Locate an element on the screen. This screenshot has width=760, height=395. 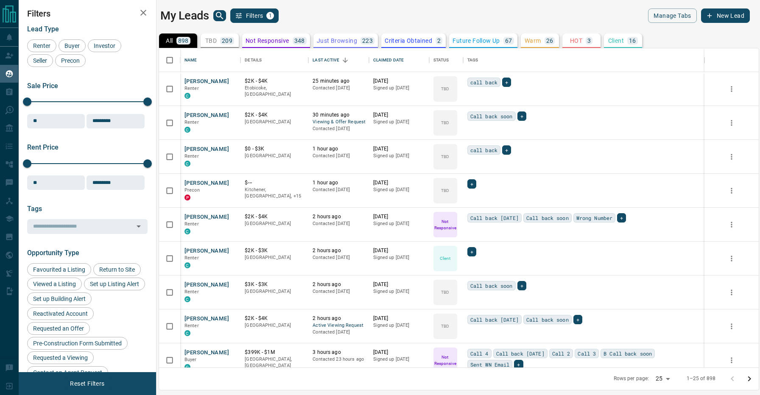
p: Not Responsive is located at coordinates (267, 41).